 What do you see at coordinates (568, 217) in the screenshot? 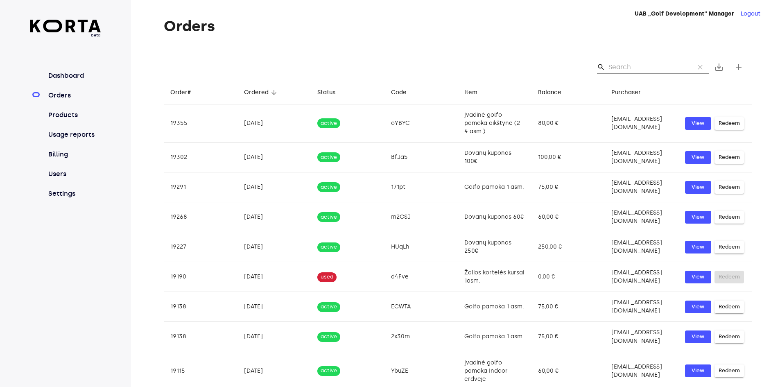
I see `td: 60,00 €` at bounding box center [568, 217].